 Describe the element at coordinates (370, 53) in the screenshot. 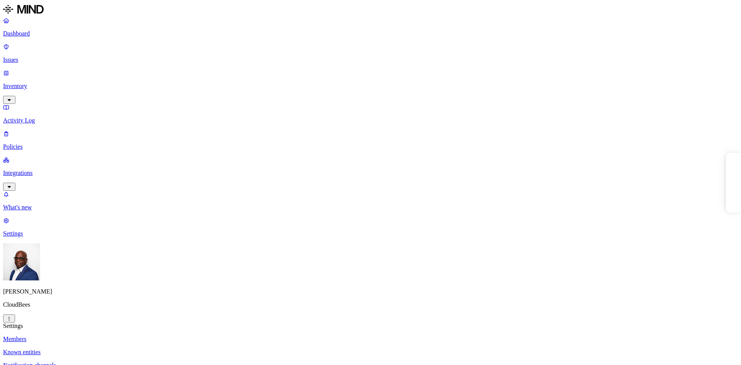

I see `a: Issues` at that location.